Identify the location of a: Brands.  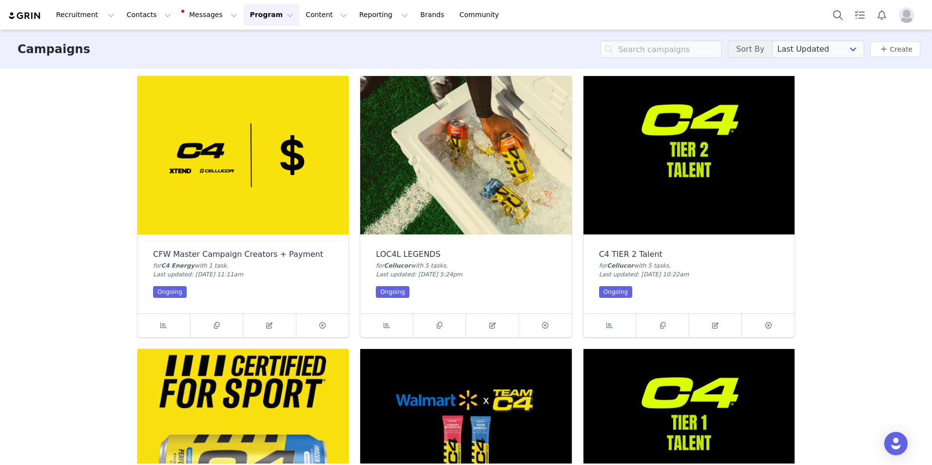
(433, 15).